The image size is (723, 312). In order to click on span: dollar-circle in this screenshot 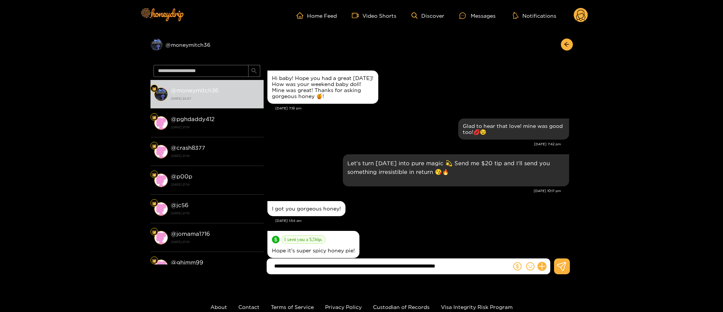, I will do `click(276, 239)`.